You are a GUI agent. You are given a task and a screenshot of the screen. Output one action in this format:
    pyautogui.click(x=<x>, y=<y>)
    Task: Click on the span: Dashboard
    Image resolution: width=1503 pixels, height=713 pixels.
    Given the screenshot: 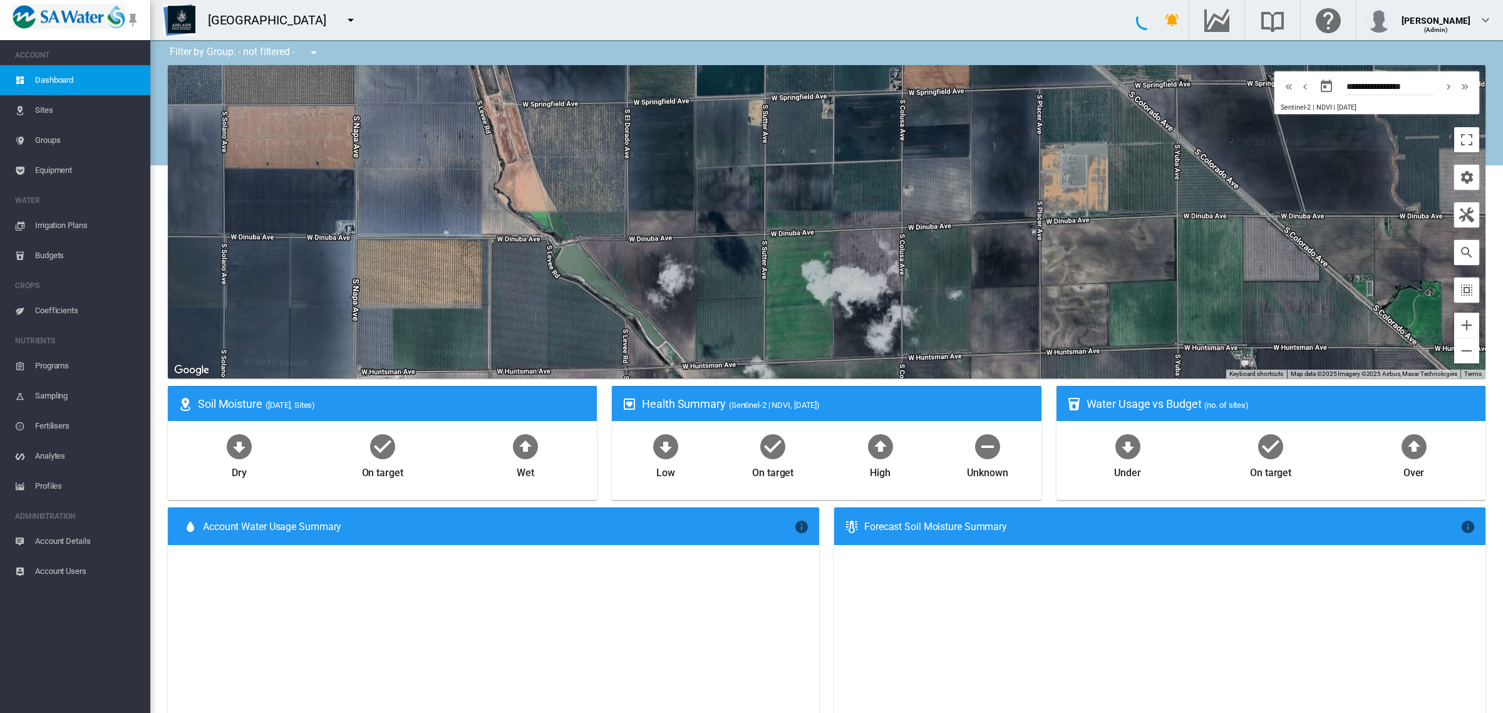 What is the action you would take?
    pyautogui.click(x=88, y=80)
    